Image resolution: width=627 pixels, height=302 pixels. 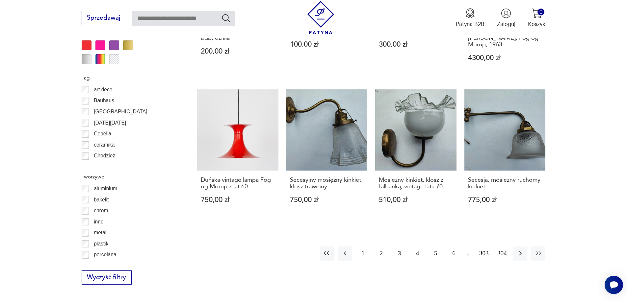 I want to click on p: inne, so click(x=98, y=222).